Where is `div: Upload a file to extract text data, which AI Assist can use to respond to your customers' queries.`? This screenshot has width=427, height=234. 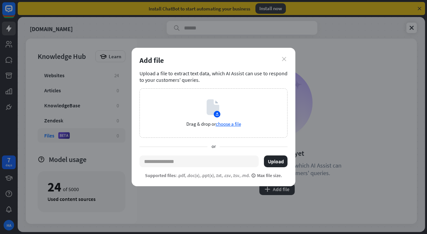 div: Upload a file to extract text data, which AI Assist can use to respond to your customers' queries. is located at coordinates (213, 77).